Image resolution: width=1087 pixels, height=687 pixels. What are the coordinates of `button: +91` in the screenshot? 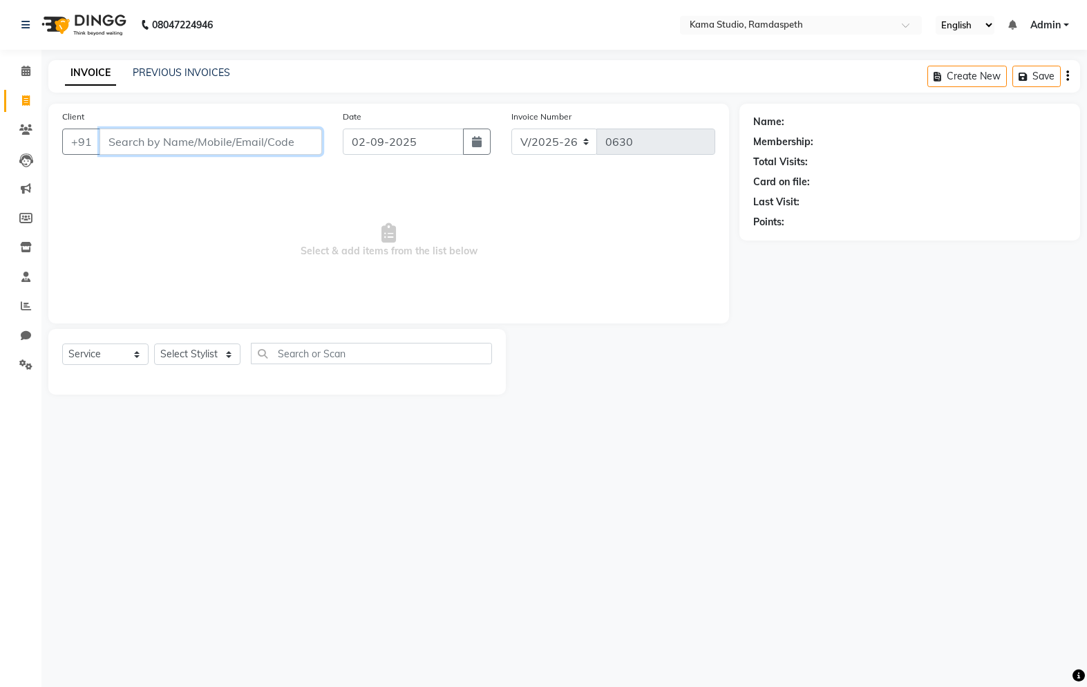 It's located at (82, 142).